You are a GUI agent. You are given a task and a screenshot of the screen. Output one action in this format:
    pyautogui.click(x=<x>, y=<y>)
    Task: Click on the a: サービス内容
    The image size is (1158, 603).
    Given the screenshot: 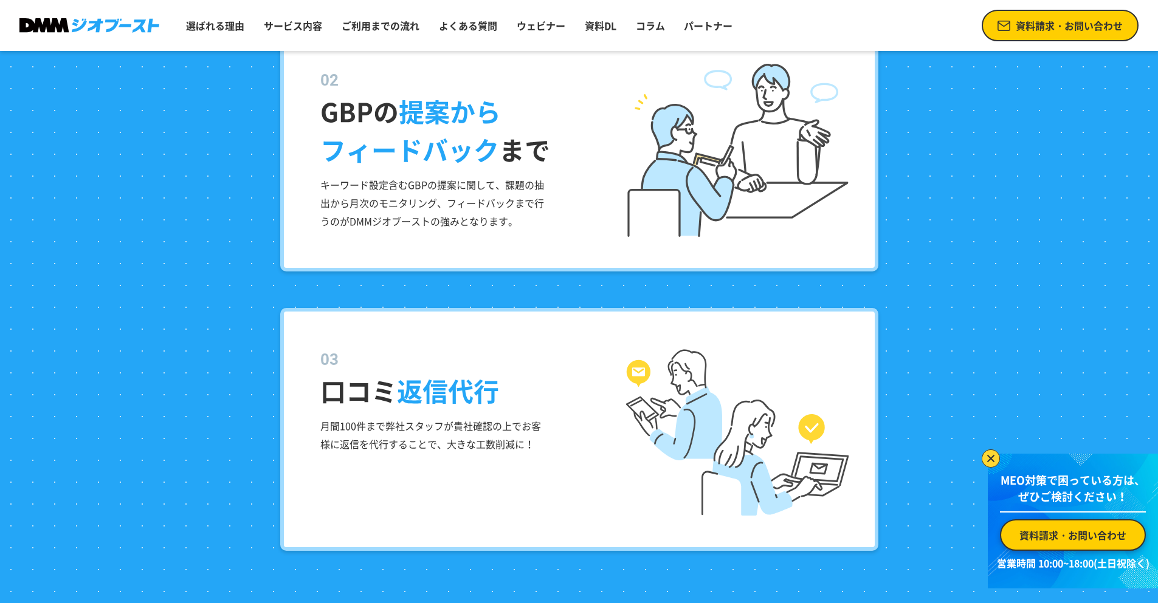 What is the action you would take?
    pyautogui.click(x=293, y=26)
    